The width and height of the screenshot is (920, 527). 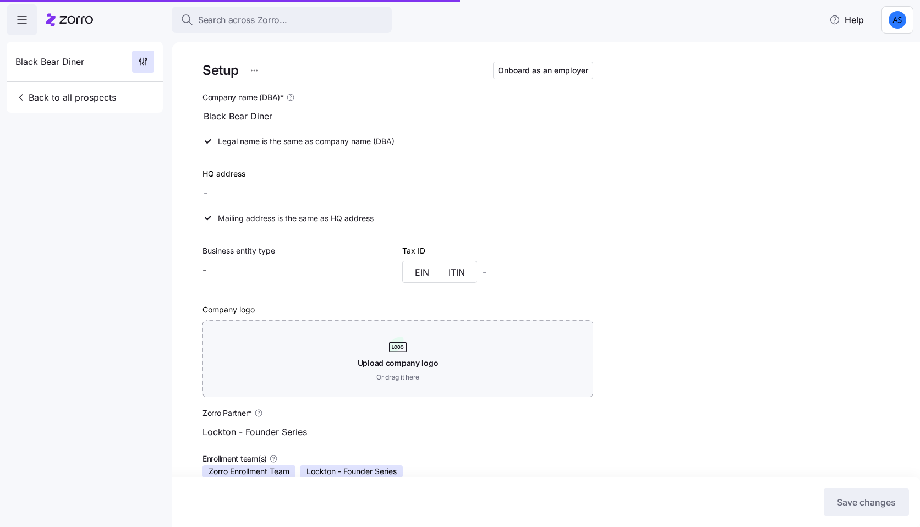 I want to click on span: Zorro Partner *, so click(x=227, y=413).